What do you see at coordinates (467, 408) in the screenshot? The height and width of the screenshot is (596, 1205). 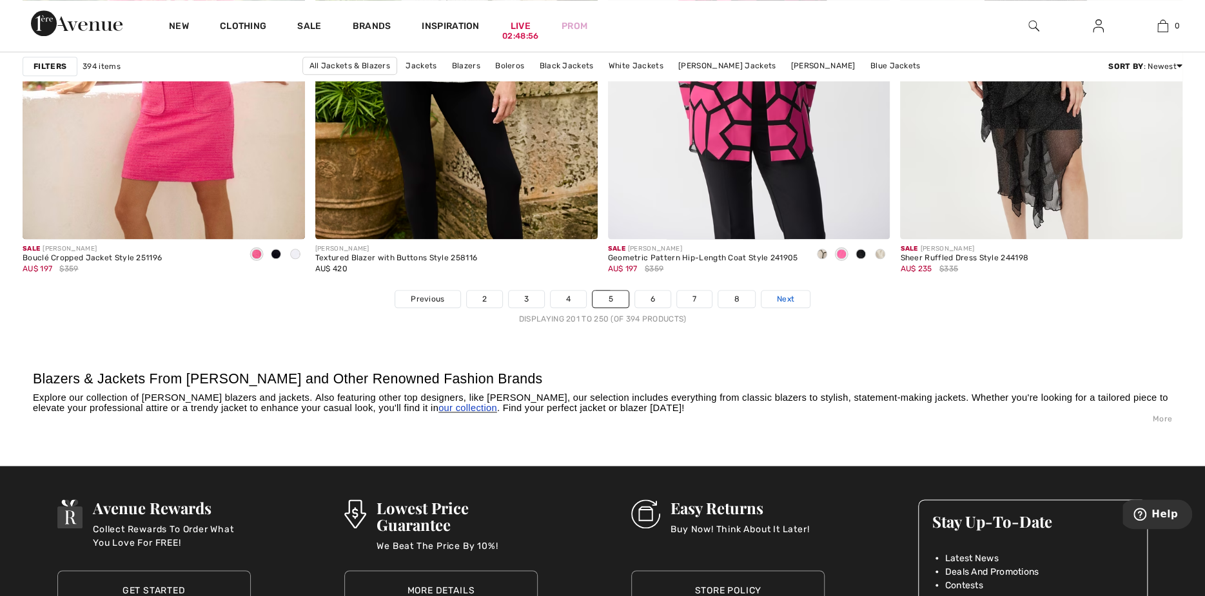 I see `span: our collection` at bounding box center [467, 408].